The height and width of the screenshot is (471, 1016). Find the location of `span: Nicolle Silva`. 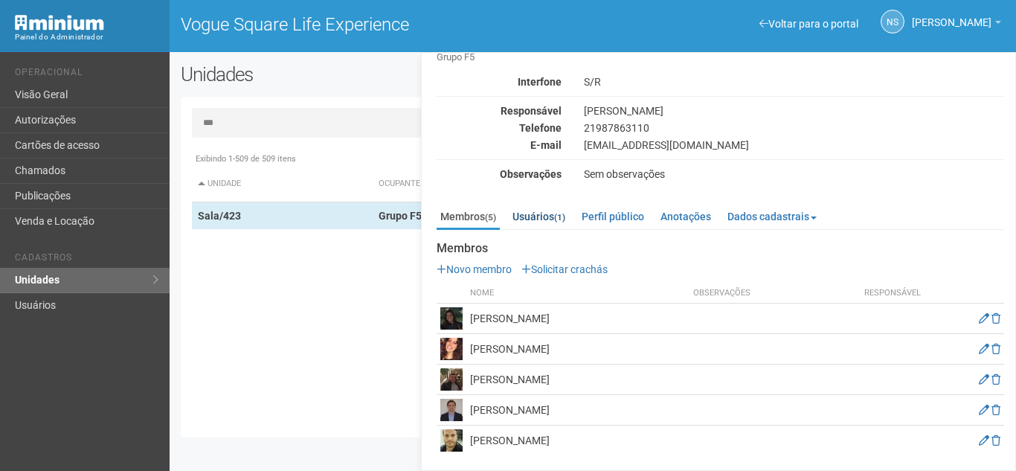

span: Nicolle Silva is located at coordinates (951, 15).